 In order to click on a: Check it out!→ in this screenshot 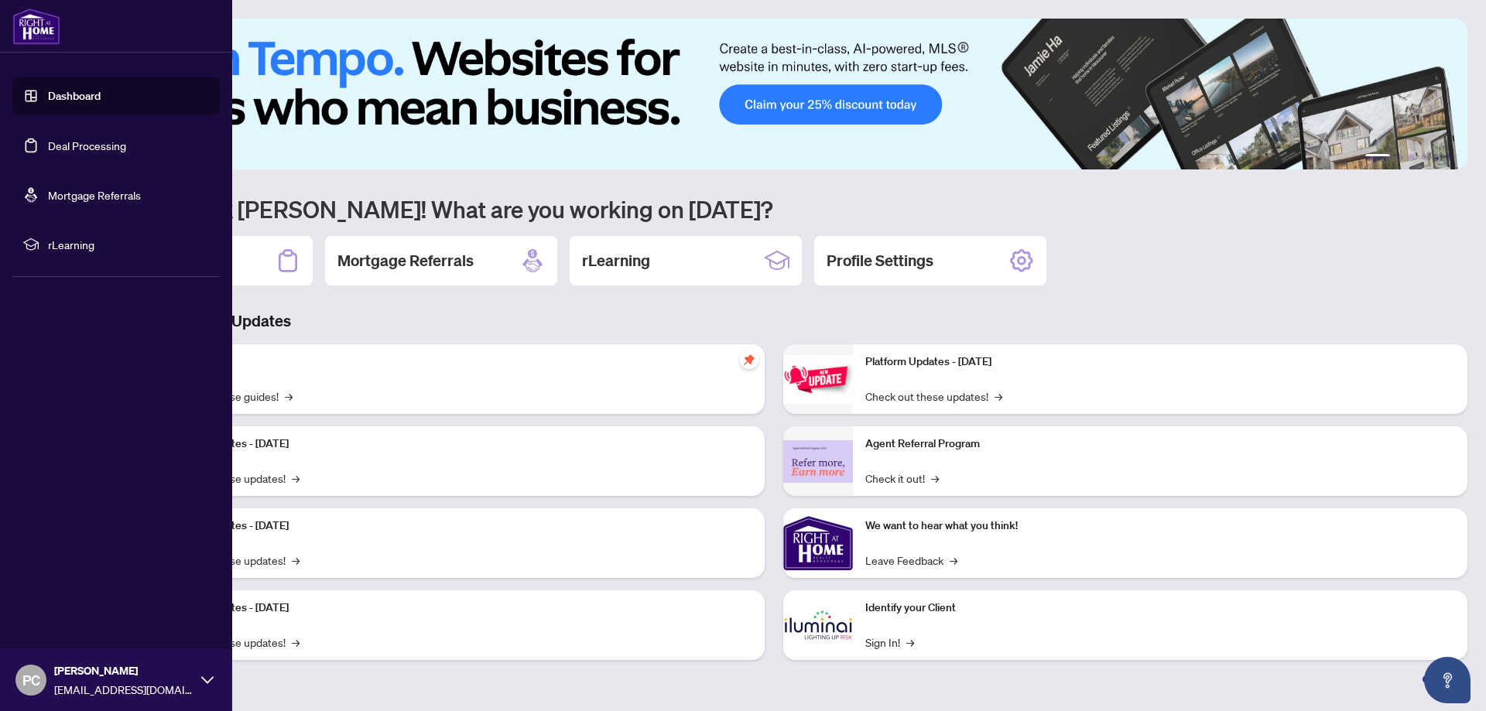, I will do `click(902, 478)`.